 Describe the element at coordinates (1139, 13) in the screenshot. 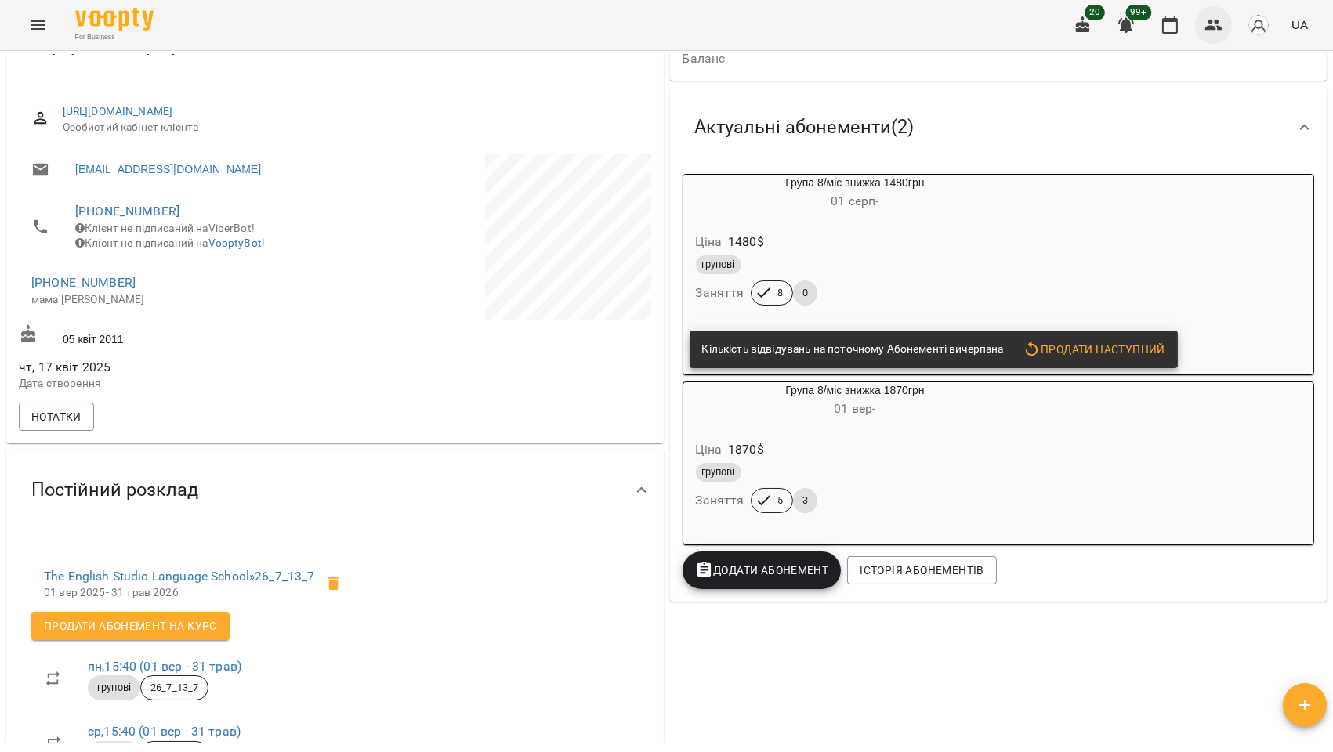

I see `span: 99+` at that location.